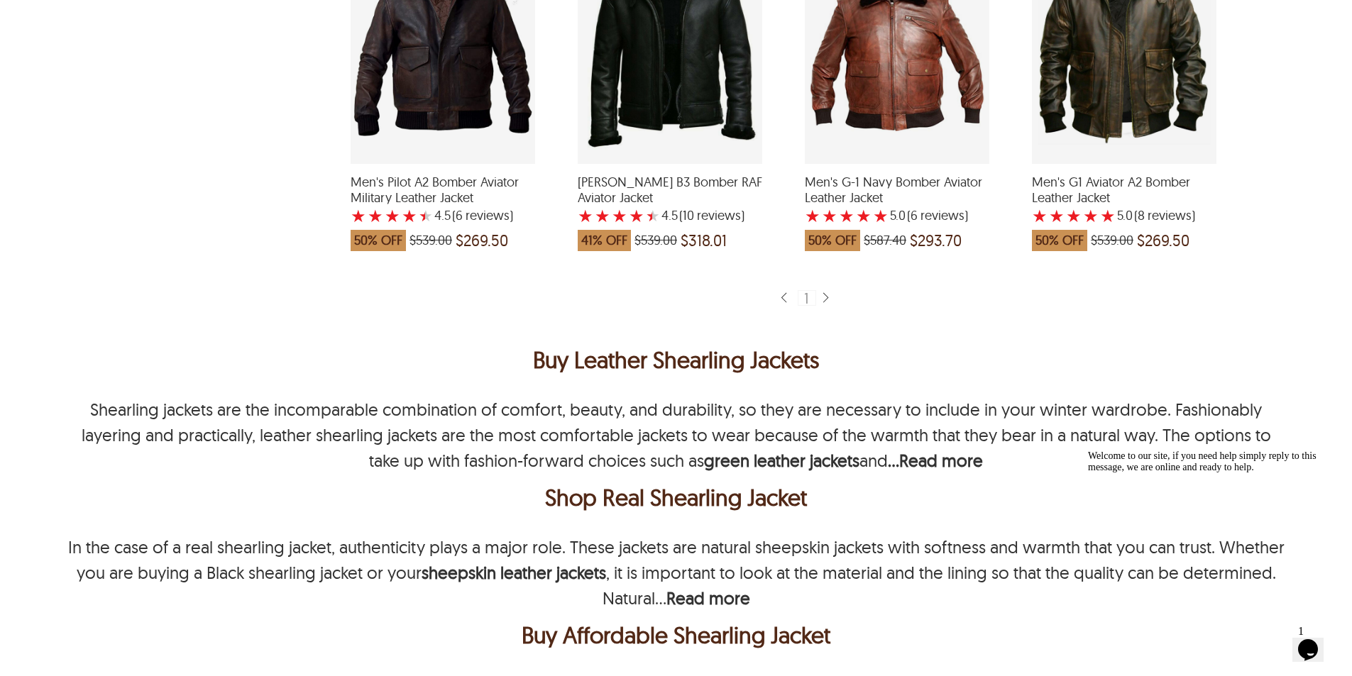 The height and width of the screenshot is (676, 1352). What do you see at coordinates (670, 189) in the screenshot?
I see `span: Troy B3 Bomber RAF Aviator Jacket` at bounding box center [670, 189].